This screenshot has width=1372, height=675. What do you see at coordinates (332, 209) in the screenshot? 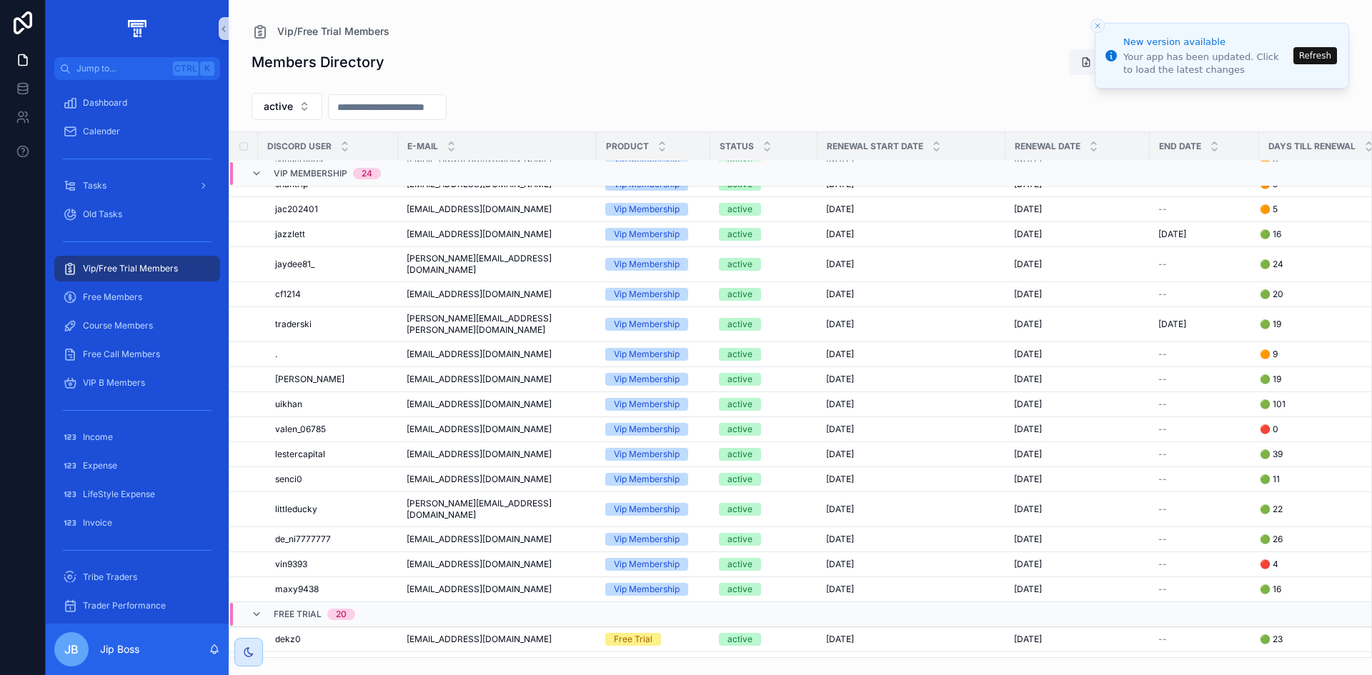
I see `a: jac202401` at bounding box center [332, 209].